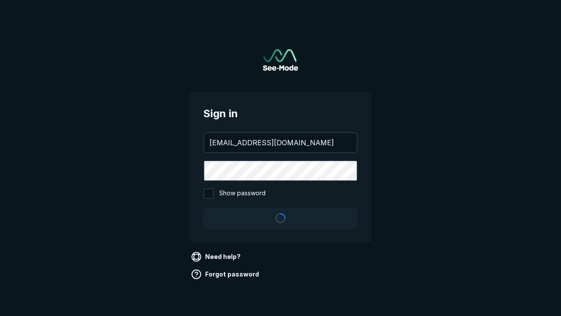  I want to click on img: See-Mode Logo, so click(280, 60).